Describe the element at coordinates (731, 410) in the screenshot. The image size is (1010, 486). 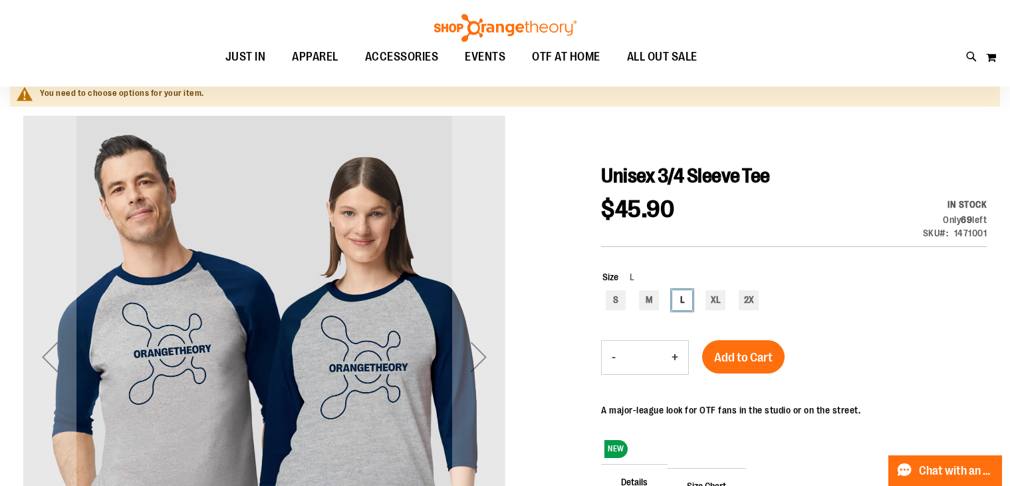
I see `div: A major-league look for OTF fans in the studio or on the street.` at that location.